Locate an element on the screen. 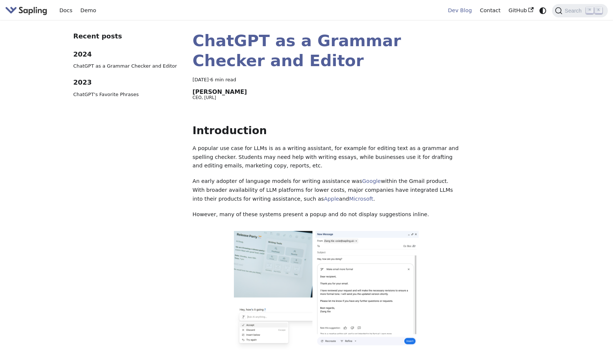  a: Contact is located at coordinates (490, 10).